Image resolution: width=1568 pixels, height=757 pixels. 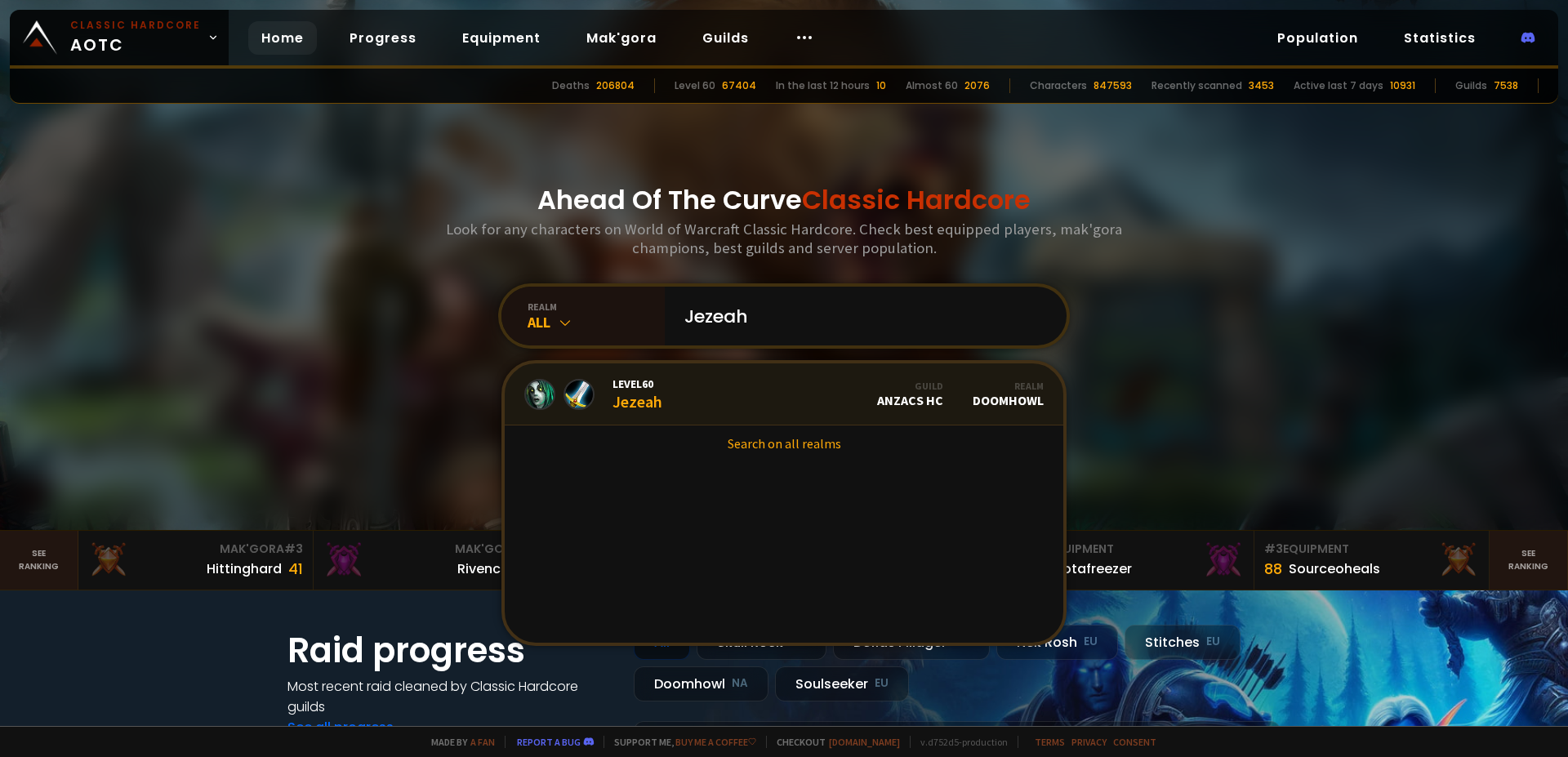 What do you see at coordinates (784, 443) in the screenshot?
I see `a: Search on all realms` at bounding box center [784, 443].